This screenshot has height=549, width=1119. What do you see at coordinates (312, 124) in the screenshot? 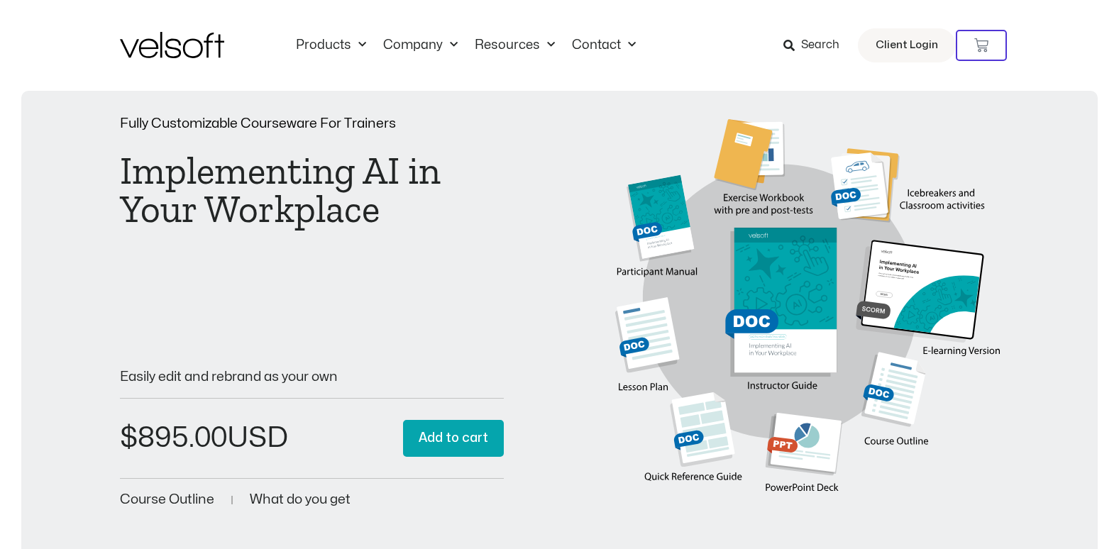
I see `p: Fully Customizable Courseware For Trainers` at bounding box center [312, 124].